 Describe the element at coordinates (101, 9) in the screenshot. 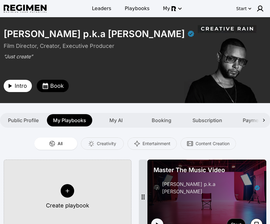

I see `span: Leaders` at that location.